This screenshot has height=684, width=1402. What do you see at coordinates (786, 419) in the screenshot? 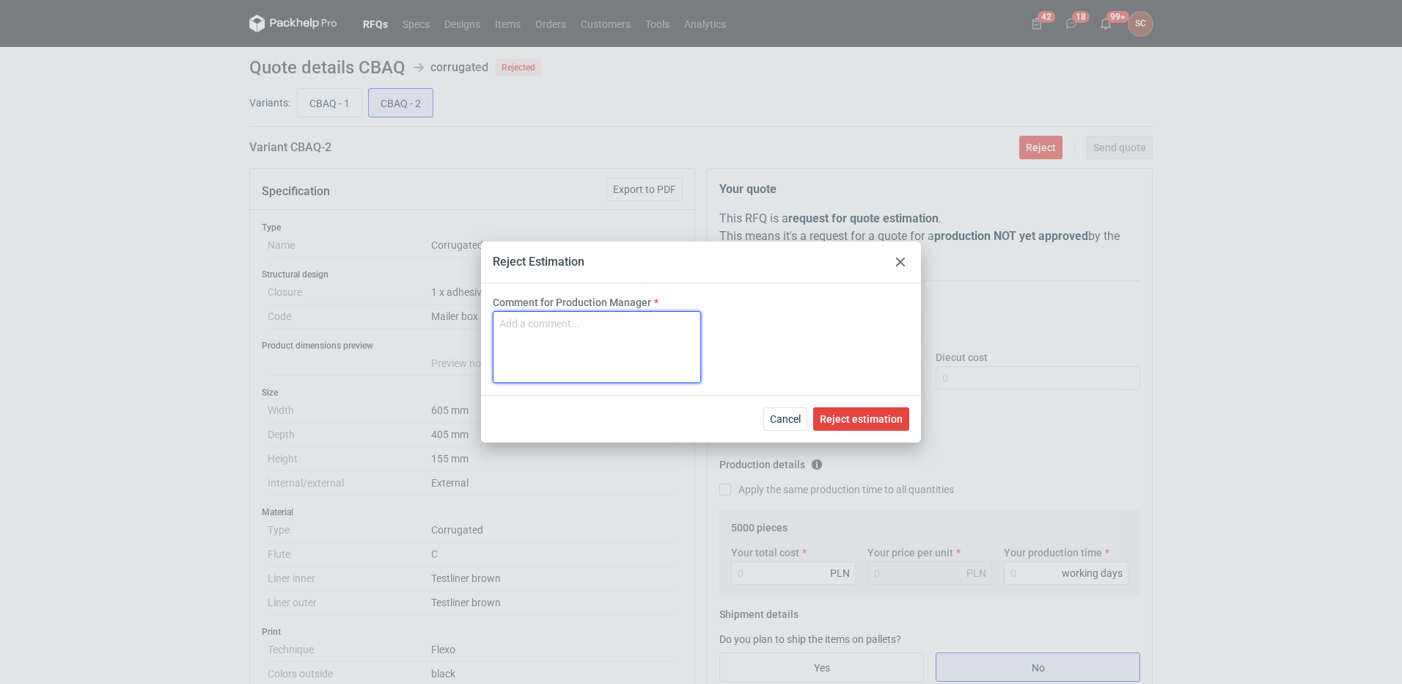
I see `button: Cancel` at bounding box center [786, 419].